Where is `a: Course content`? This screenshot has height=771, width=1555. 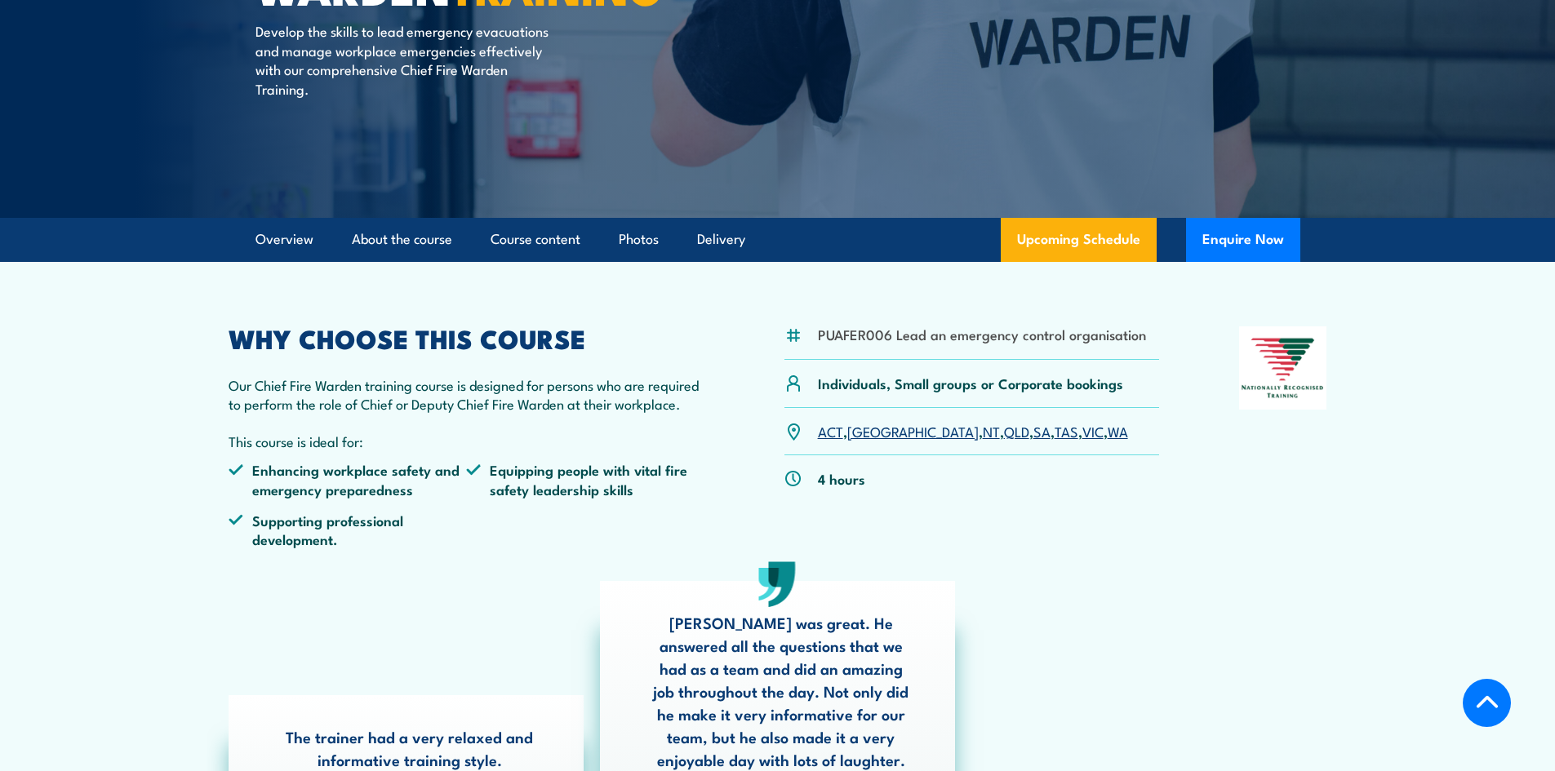 a: Course content is located at coordinates (535, 239).